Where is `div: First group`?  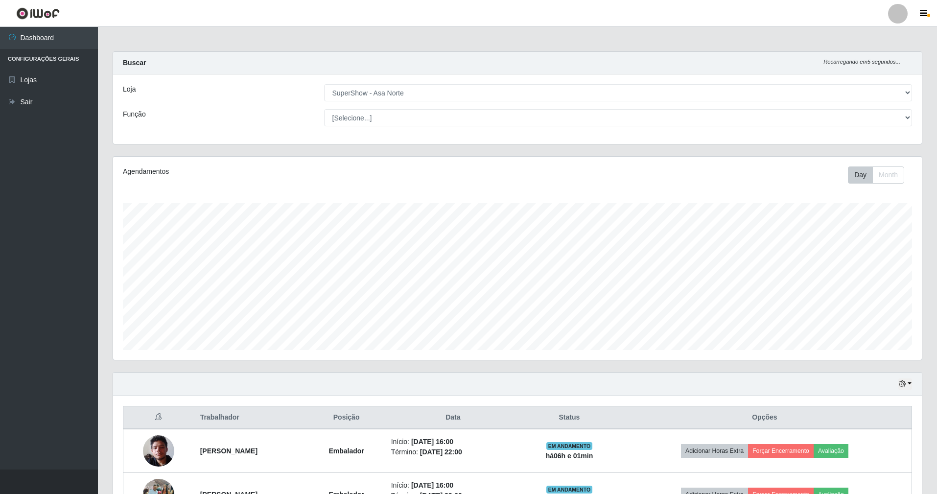
div: First group is located at coordinates (876, 175).